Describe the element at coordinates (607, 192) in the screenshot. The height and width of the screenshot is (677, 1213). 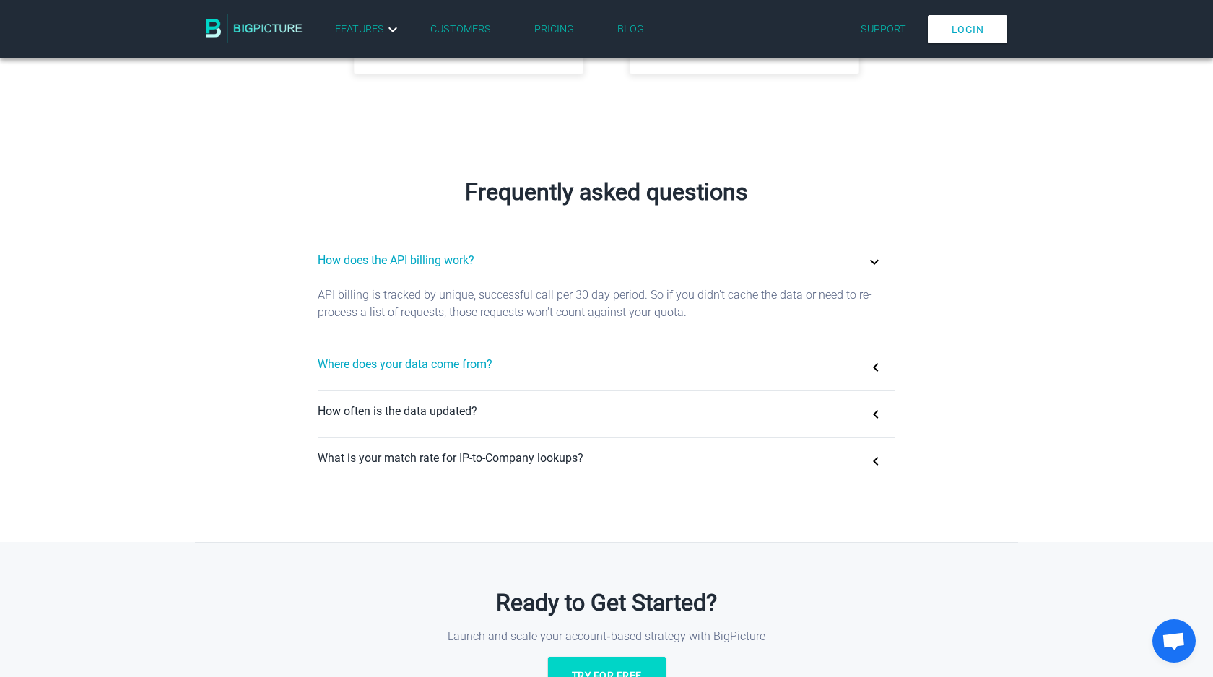
I see `h2: Frequently asked questions` at that location.